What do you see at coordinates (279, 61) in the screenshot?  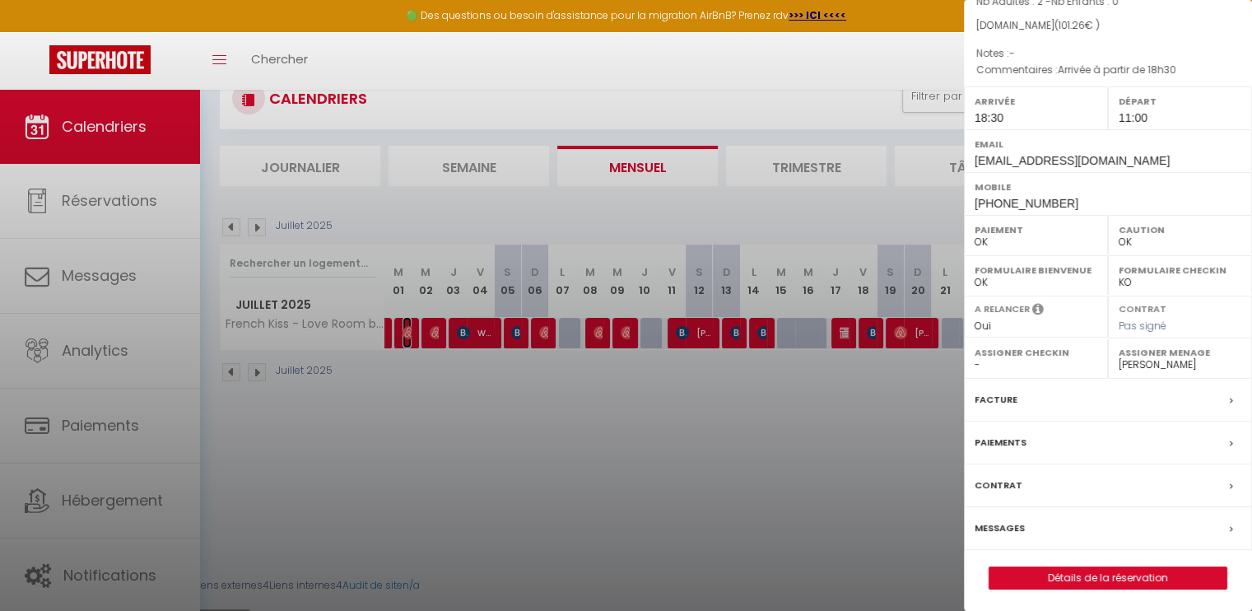 I see `a: Chercher` at bounding box center [279, 61].